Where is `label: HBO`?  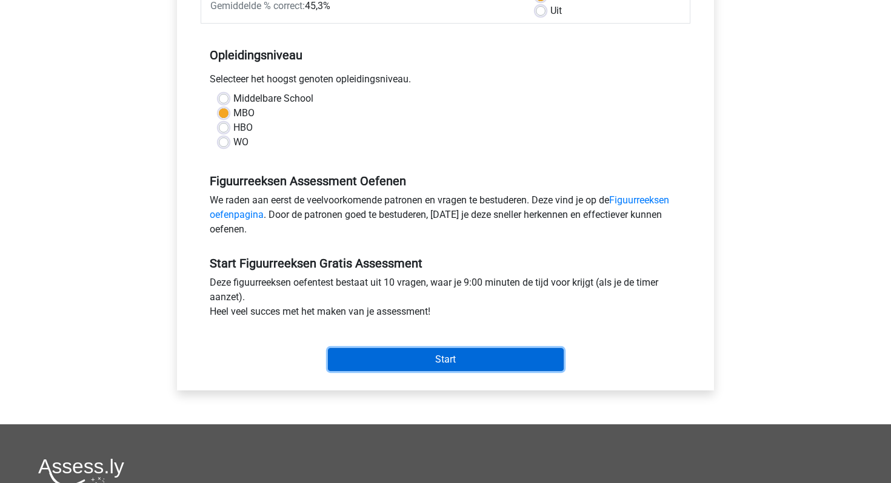 label: HBO is located at coordinates (243, 128).